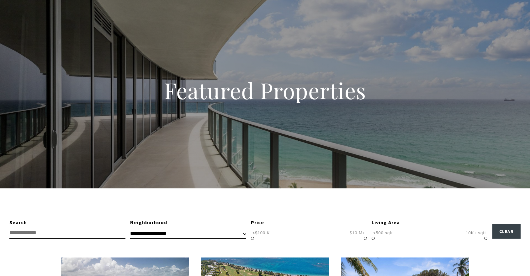 The image size is (530, 276). I want to click on h1: Featured Properties, so click(265, 90).